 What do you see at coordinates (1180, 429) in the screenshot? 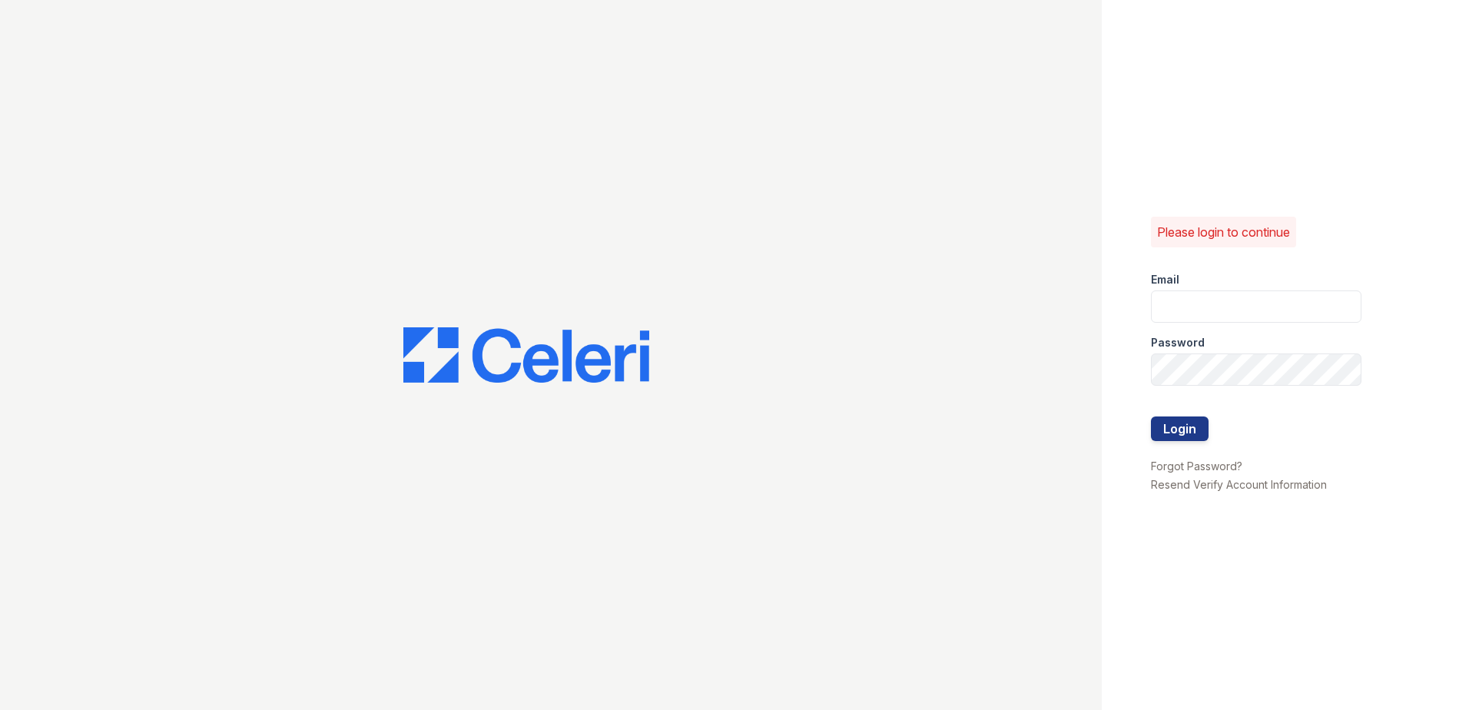
I see `button: Login` at bounding box center [1180, 429].